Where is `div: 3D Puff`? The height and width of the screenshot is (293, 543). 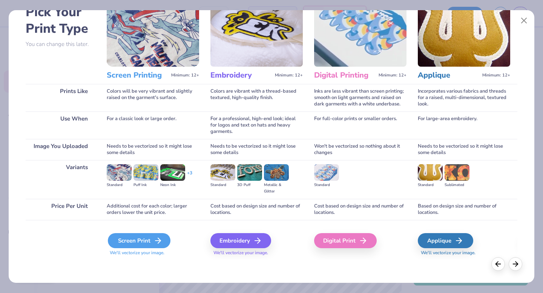 div: 3D Puff is located at coordinates (249, 185).